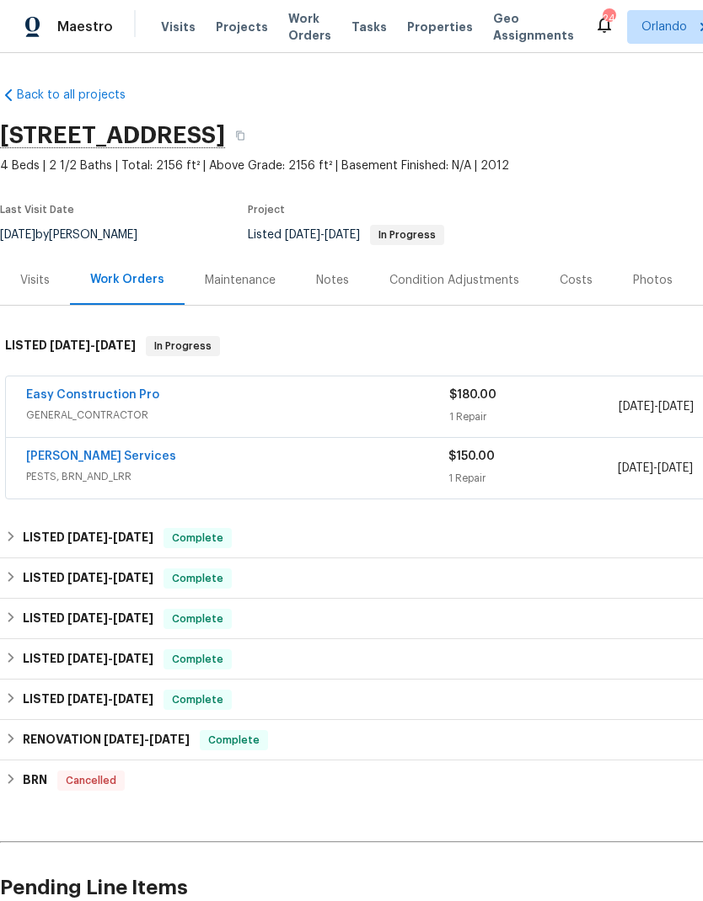  I want to click on div: Photos, so click(652, 281).